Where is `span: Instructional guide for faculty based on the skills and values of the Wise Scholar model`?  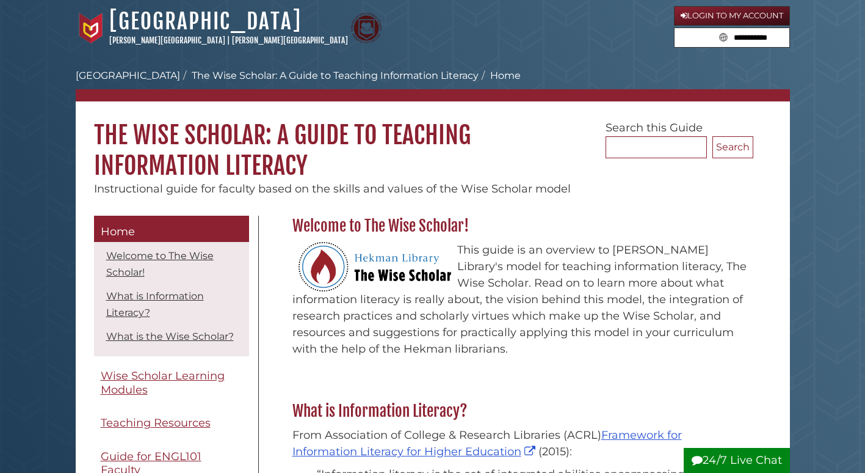
span: Instructional guide for faculty based on the skills and values of the Wise Scholar model is located at coordinates (332, 189).